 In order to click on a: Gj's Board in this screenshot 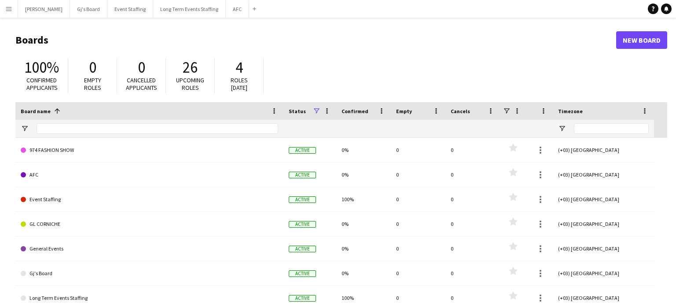, I will do `click(149, 273)`.